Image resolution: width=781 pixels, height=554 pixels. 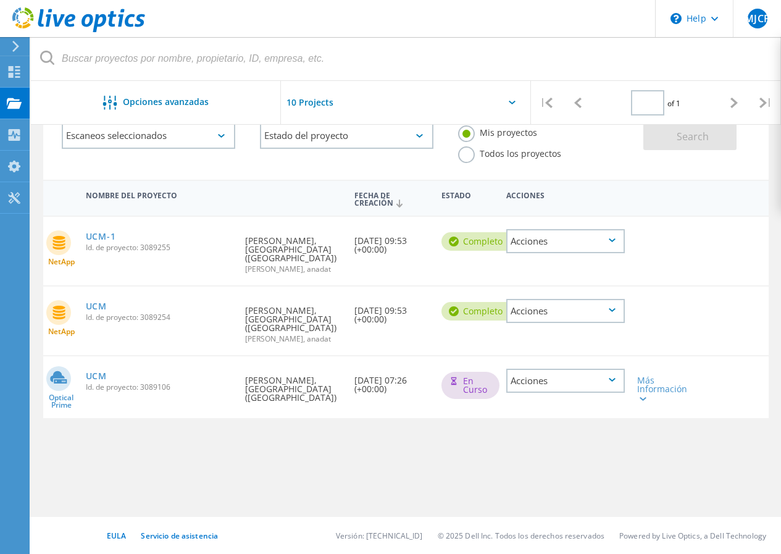 I want to click on div: Más Información, so click(x=660, y=389).